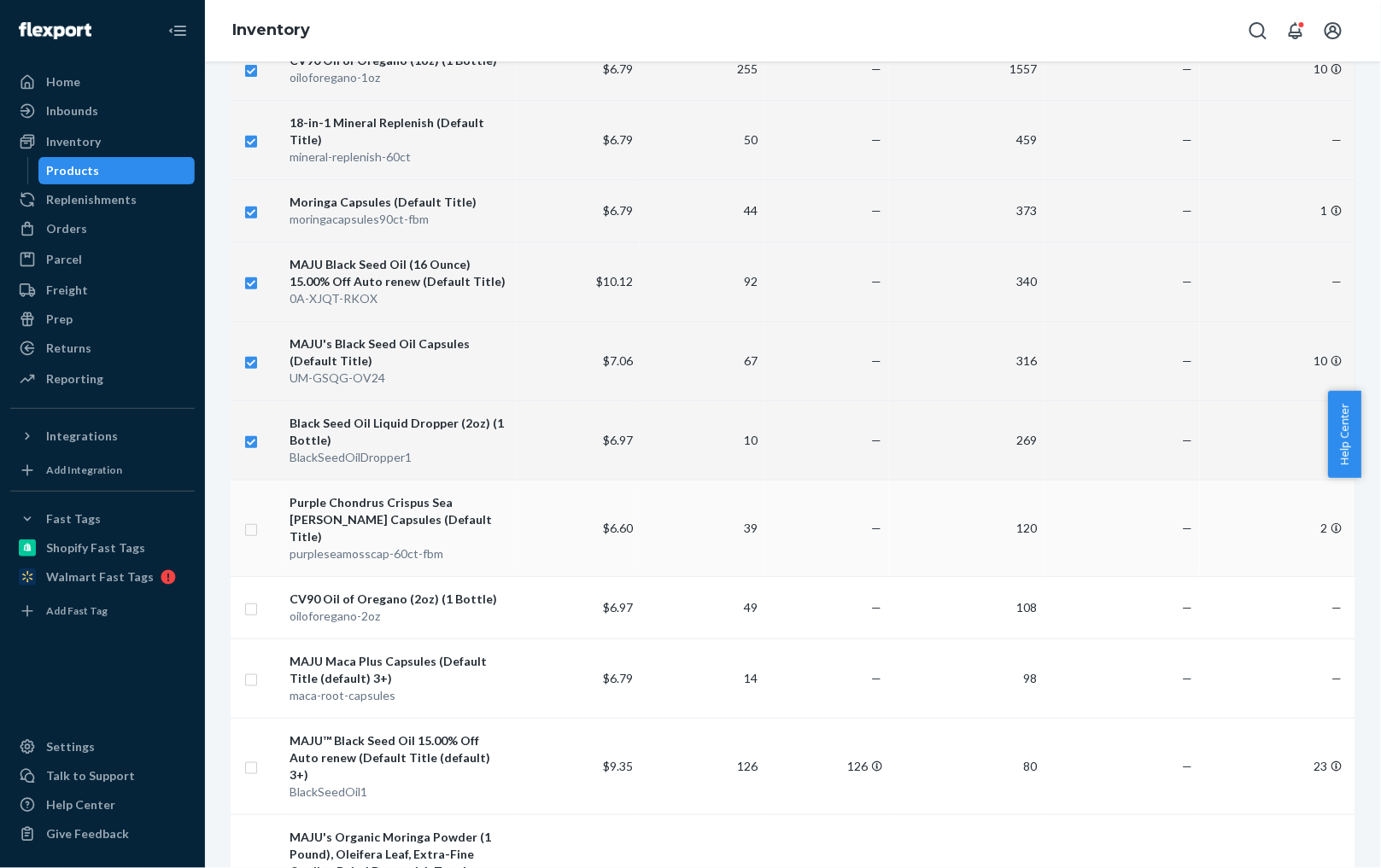 This screenshot has height=868, width=1381. Describe the element at coordinates (967, 210) in the screenshot. I see `td: 373` at that location.